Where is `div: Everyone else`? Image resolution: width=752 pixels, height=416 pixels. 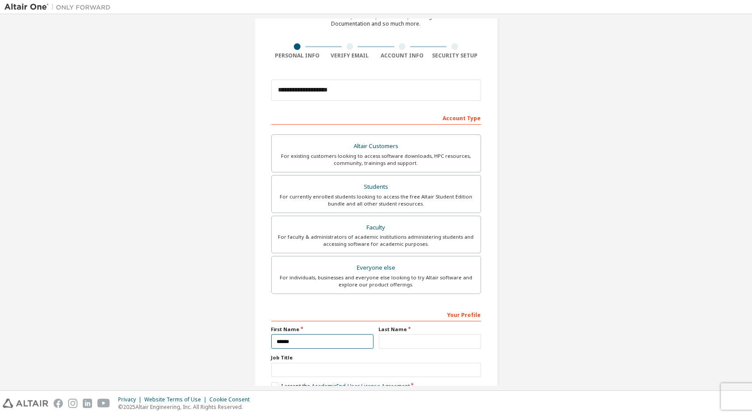
div: Everyone else is located at coordinates (376, 268).